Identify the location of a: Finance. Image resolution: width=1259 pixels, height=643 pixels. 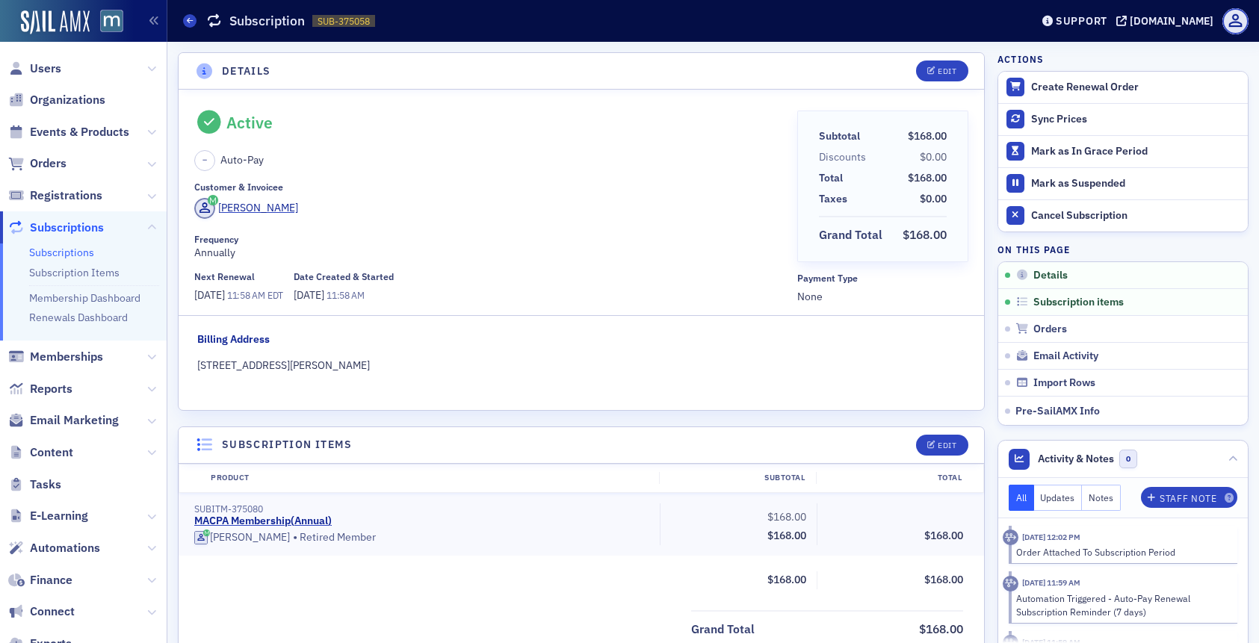
(40, 580).